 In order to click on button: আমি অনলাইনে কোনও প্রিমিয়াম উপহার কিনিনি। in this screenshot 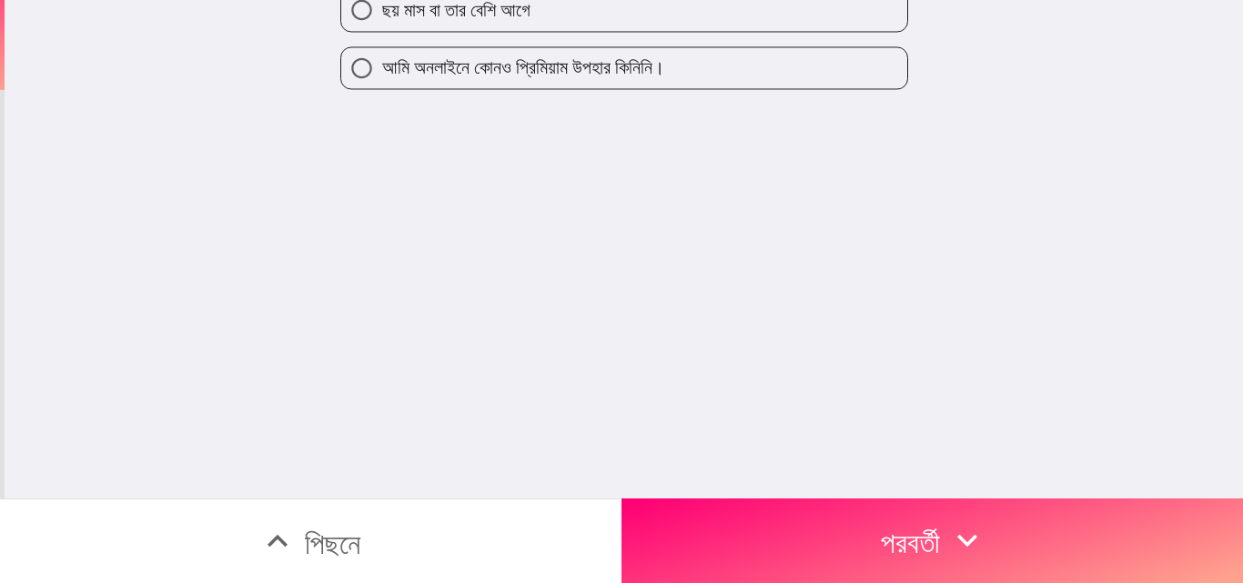, I will do `click(624, 67)`.